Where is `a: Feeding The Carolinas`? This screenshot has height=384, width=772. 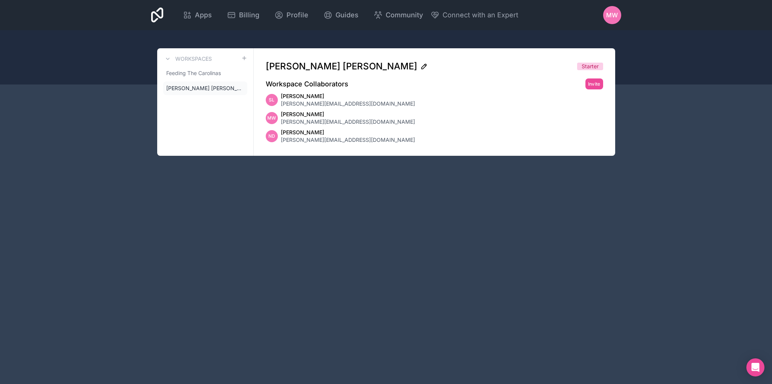 a: Feeding The Carolinas is located at coordinates (205, 73).